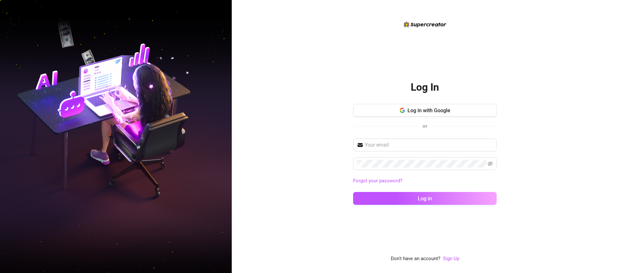 The image size is (618, 273). Describe the element at coordinates (425, 87) in the screenshot. I see `h2: Log In` at that location.